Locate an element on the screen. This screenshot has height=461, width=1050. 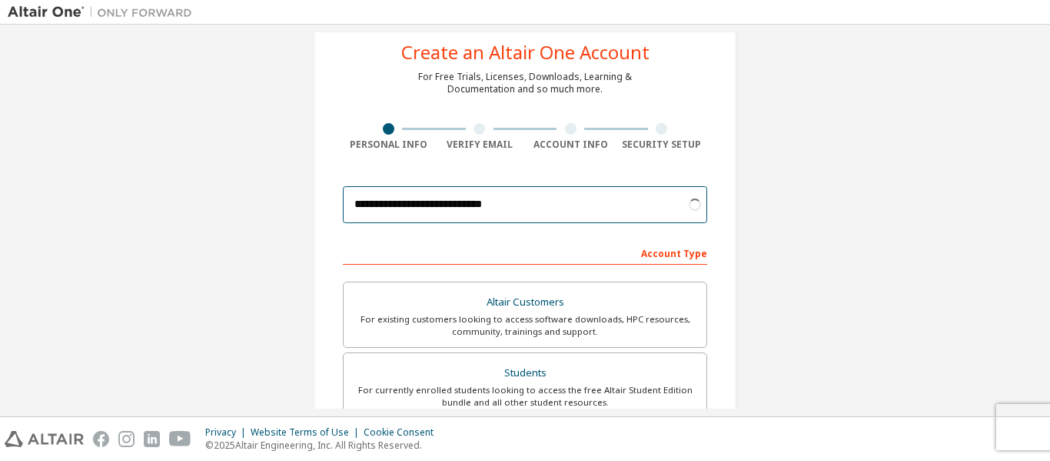
div: Altair Customers is located at coordinates (525, 302).